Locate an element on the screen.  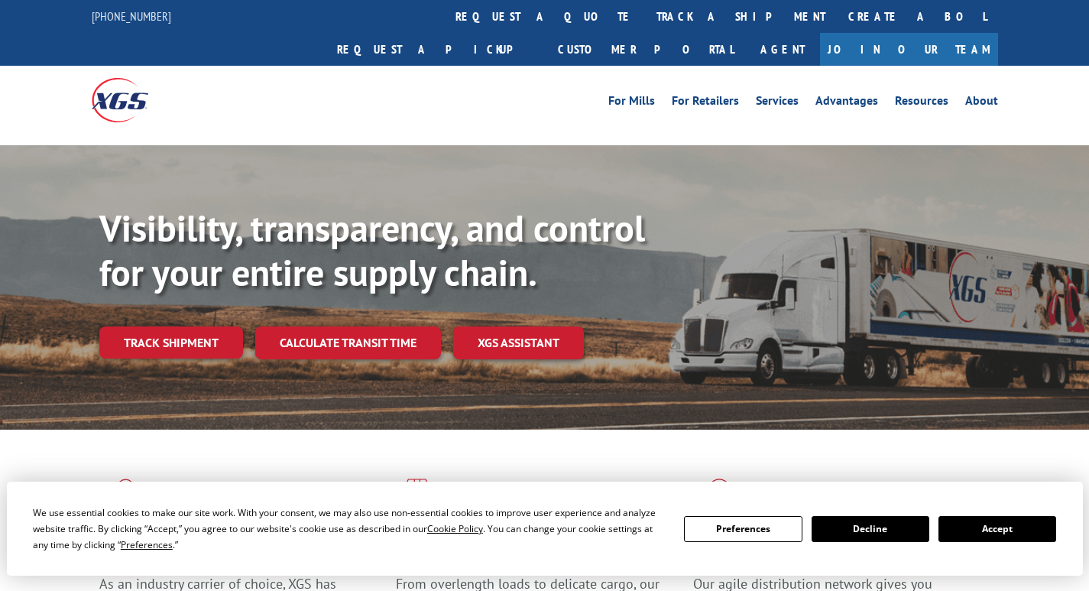
a: About is located at coordinates (981, 103).